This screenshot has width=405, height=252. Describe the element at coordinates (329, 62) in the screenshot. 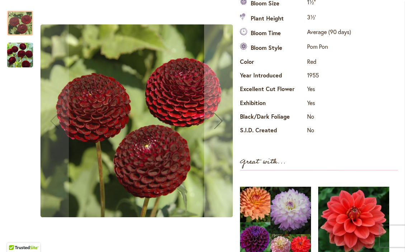

I see `td: Red` at that location.